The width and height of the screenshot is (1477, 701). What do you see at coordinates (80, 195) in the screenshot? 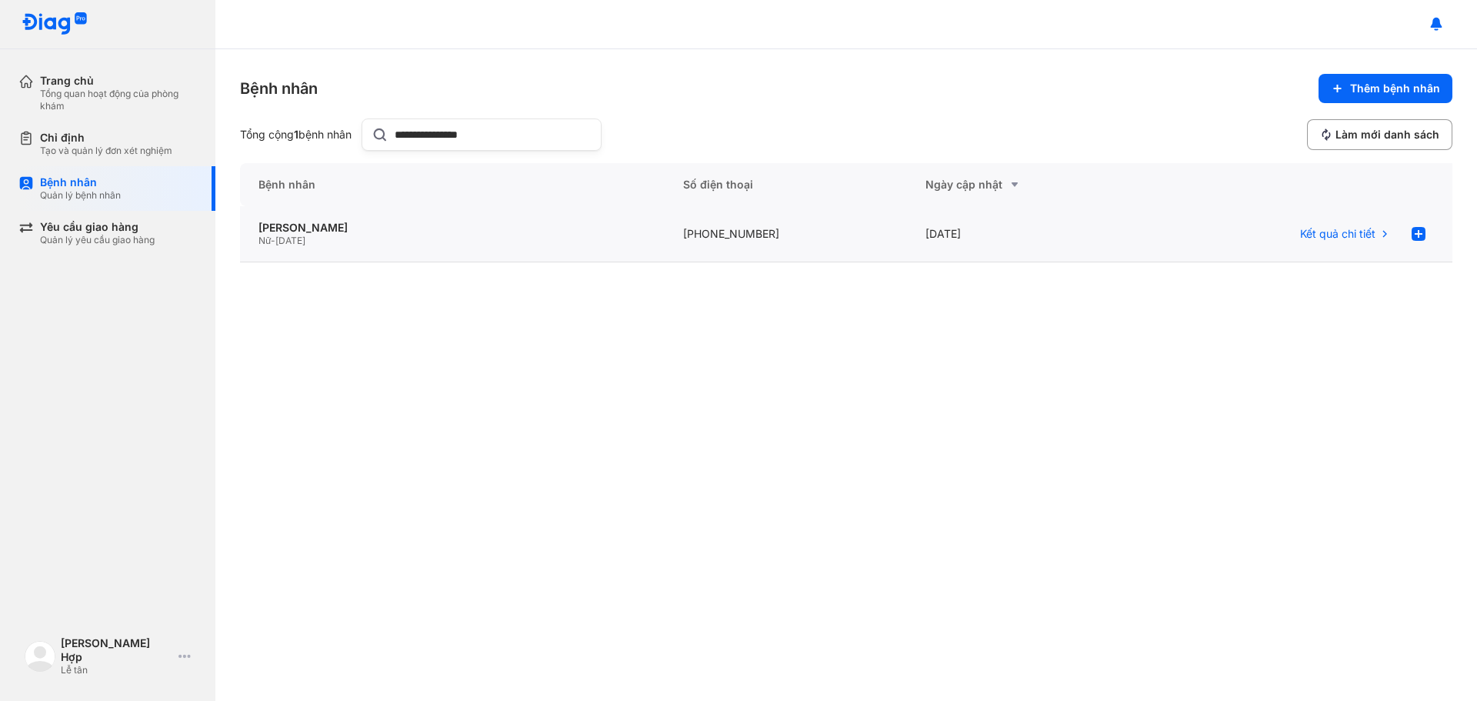
I see `div: Quản lý bệnh nhân` at bounding box center [80, 195].